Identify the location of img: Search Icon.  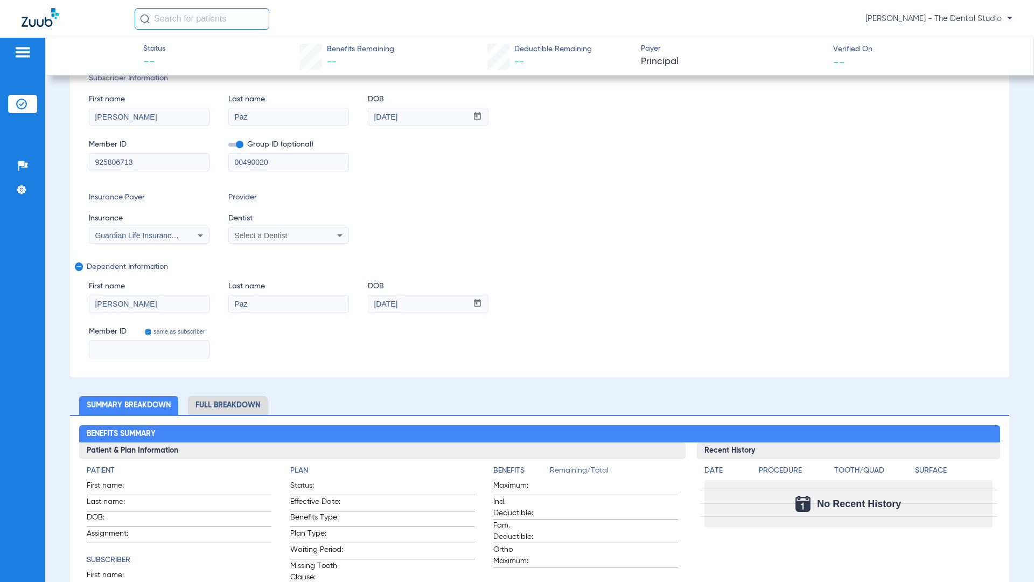
(145, 19).